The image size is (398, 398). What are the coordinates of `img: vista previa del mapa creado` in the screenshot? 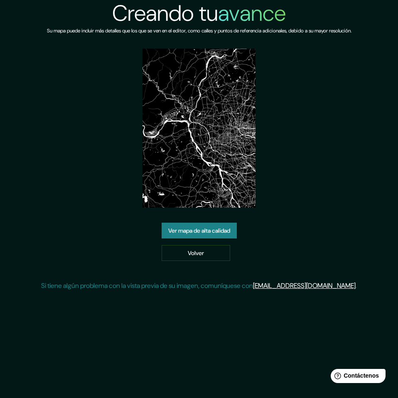 It's located at (199, 128).